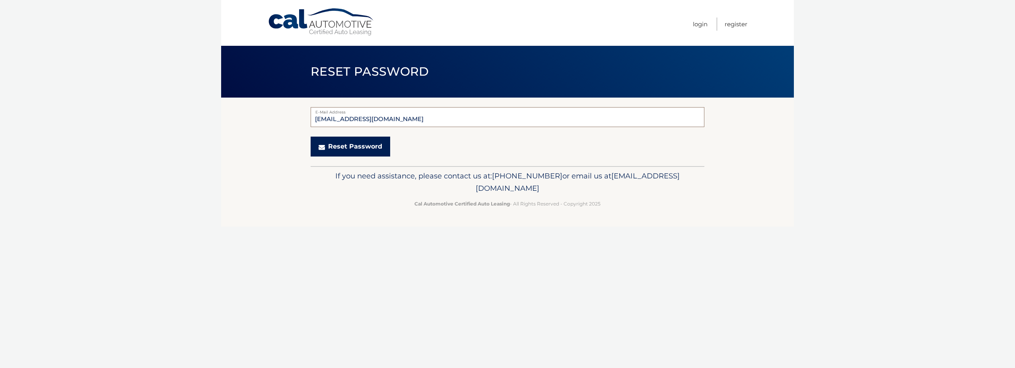 This screenshot has height=368, width=1015. What do you see at coordinates (508, 182) in the screenshot?
I see `p: If you need assistance, please contact us at: or email us at` at bounding box center [508, 182].